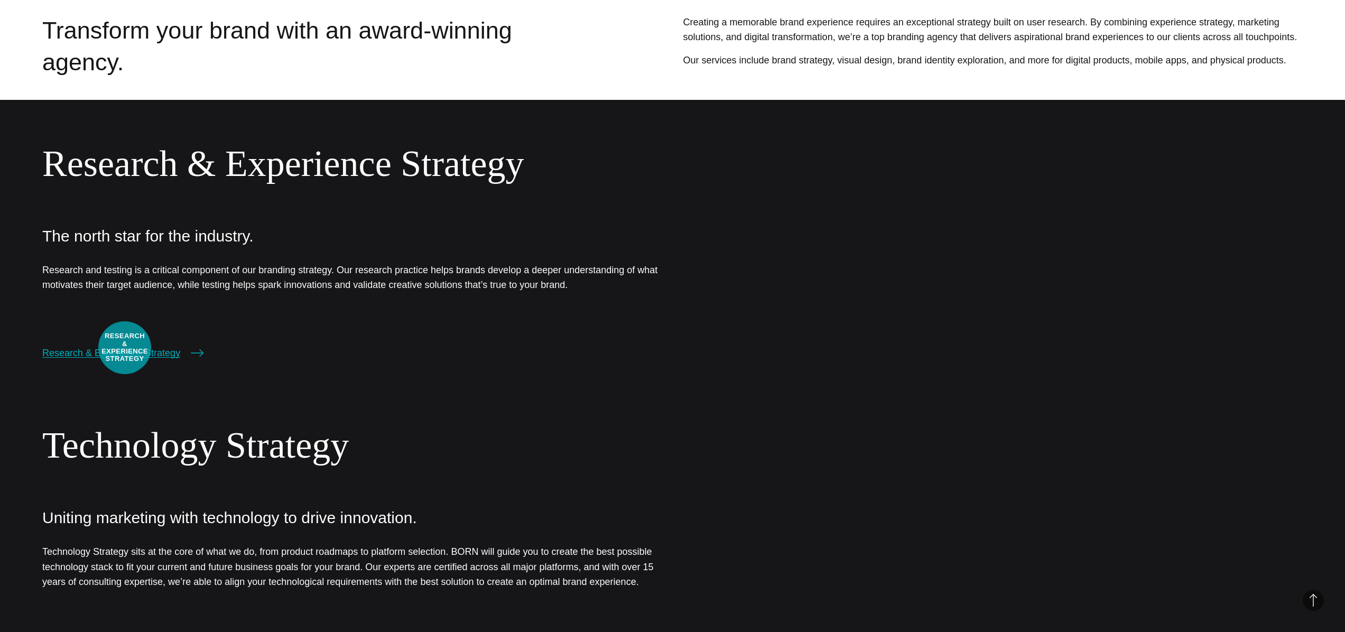 This screenshot has width=1345, height=632. What do you see at coordinates (1314, 600) in the screenshot?
I see `span: Back to Top` at bounding box center [1314, 600].